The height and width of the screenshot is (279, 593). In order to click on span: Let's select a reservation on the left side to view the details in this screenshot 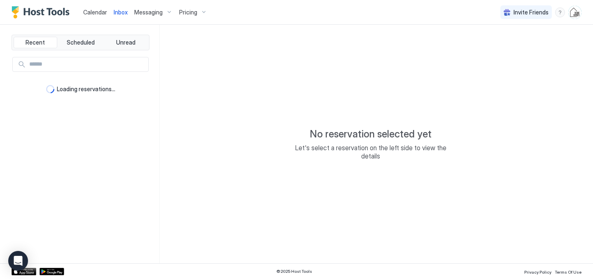, I will do `click(371, 152)`.